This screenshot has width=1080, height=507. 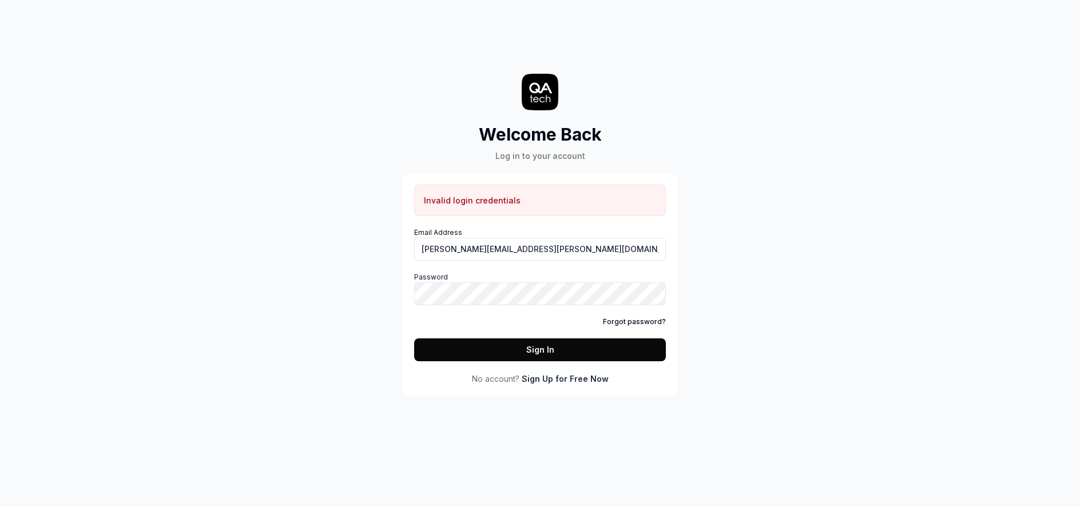 What do you see at coordinates (540, 134) in the screenshot?
I see `h2: Welcome Back` at bounding box center [540, 134].